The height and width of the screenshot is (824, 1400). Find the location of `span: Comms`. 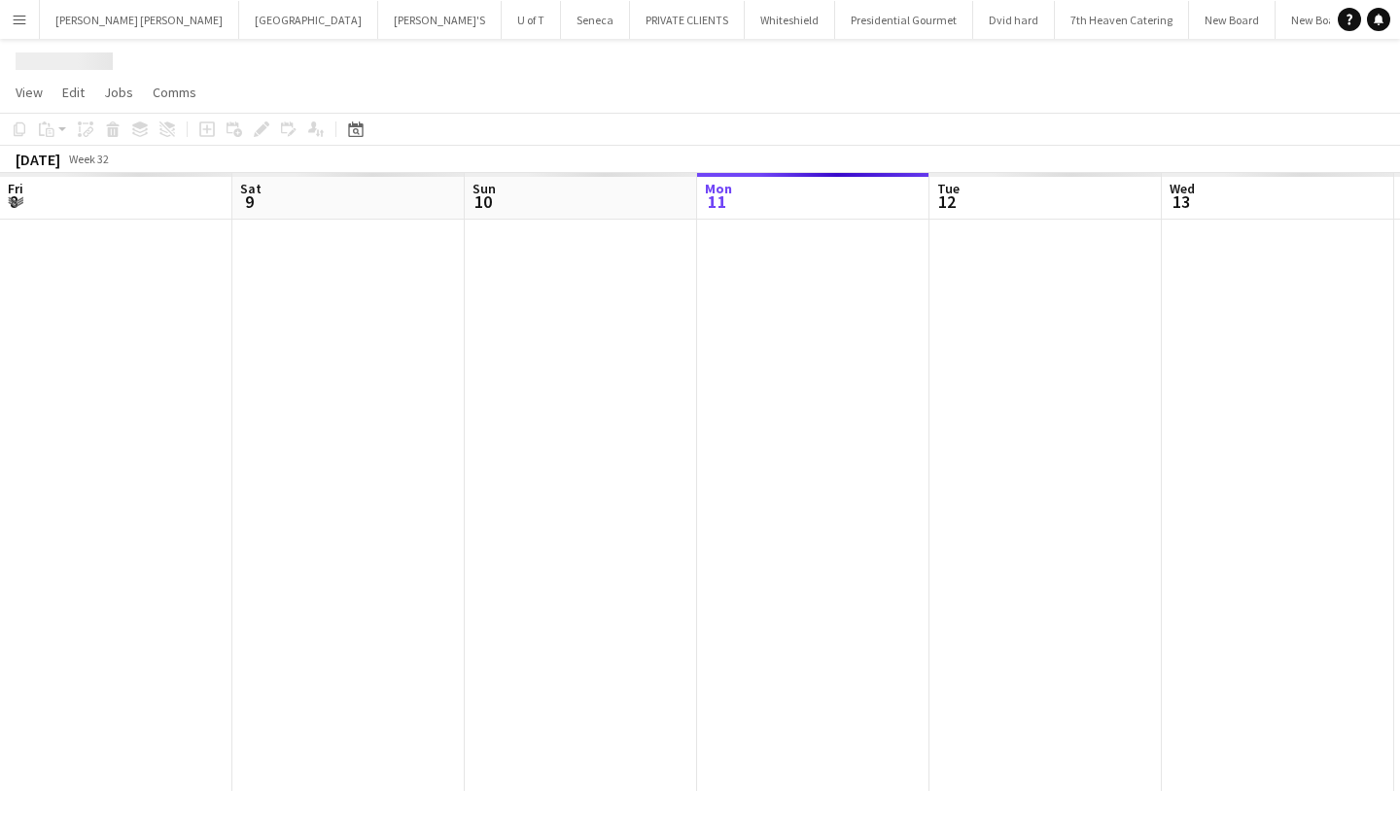

span: Comms is located at coordinates (174, 92).